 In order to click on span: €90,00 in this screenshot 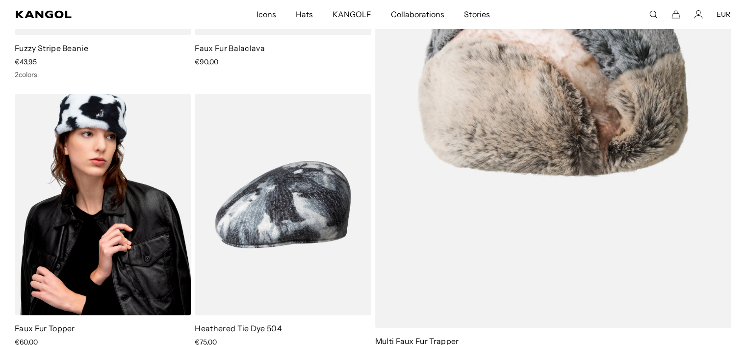, I will do `click(207, 62)`.